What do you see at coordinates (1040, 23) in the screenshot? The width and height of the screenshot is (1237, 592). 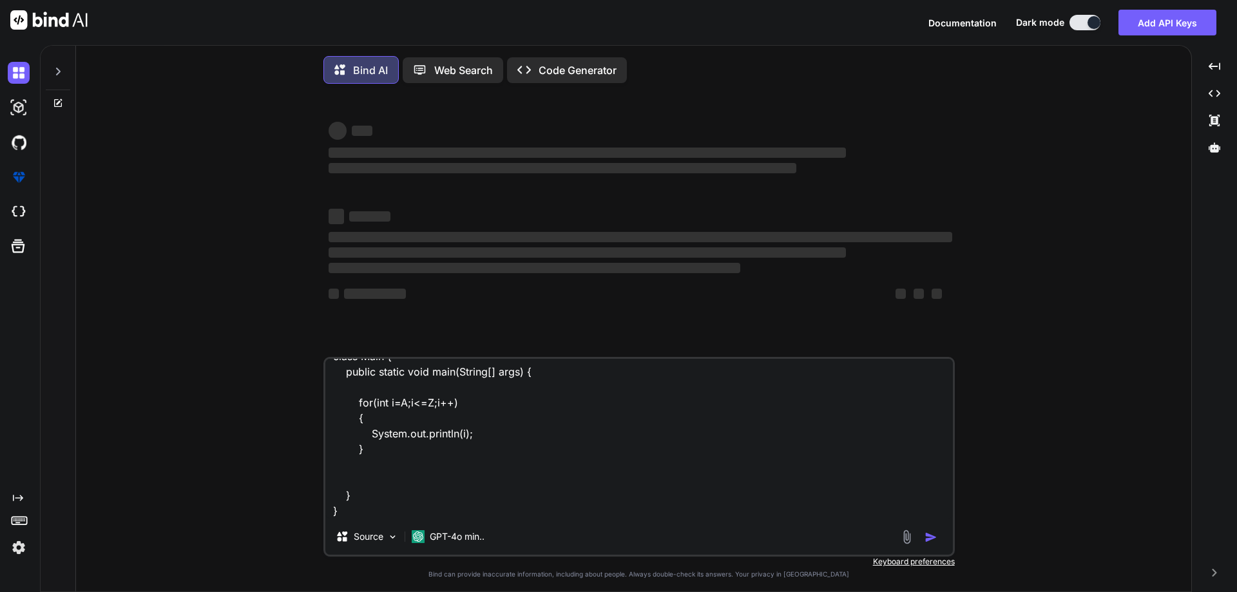 I see `span: Dark mode` at bounding box center [1040, 23].